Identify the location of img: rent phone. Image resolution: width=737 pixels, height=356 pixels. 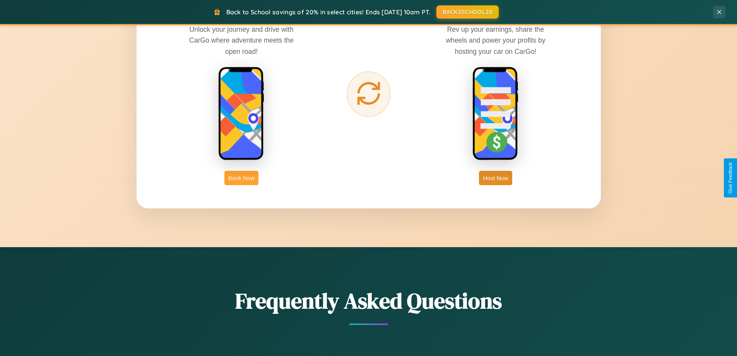
(241, 114).